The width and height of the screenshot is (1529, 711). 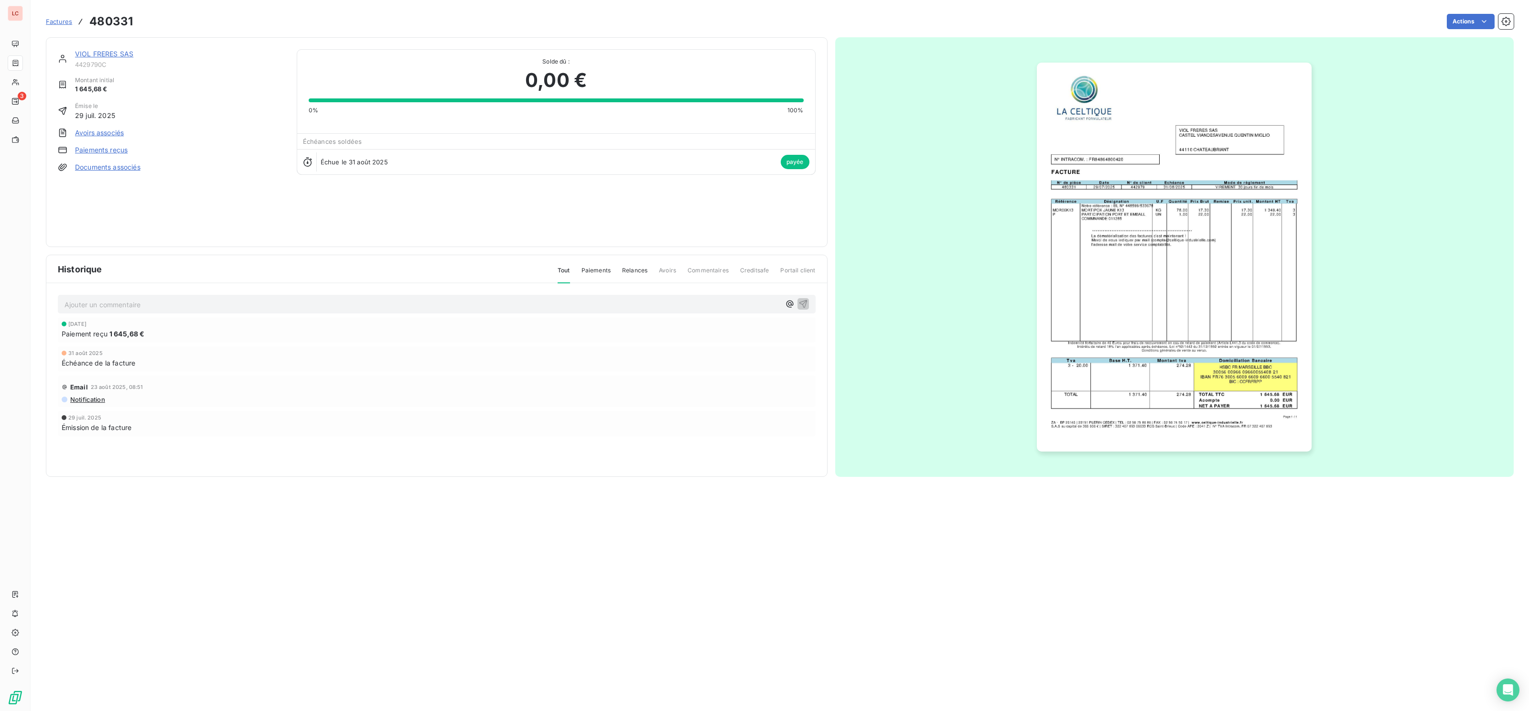 What do you see at coordinates (111, 21) in the screenshot?
I see `h3: 480331` at bounding box center [111, 21].